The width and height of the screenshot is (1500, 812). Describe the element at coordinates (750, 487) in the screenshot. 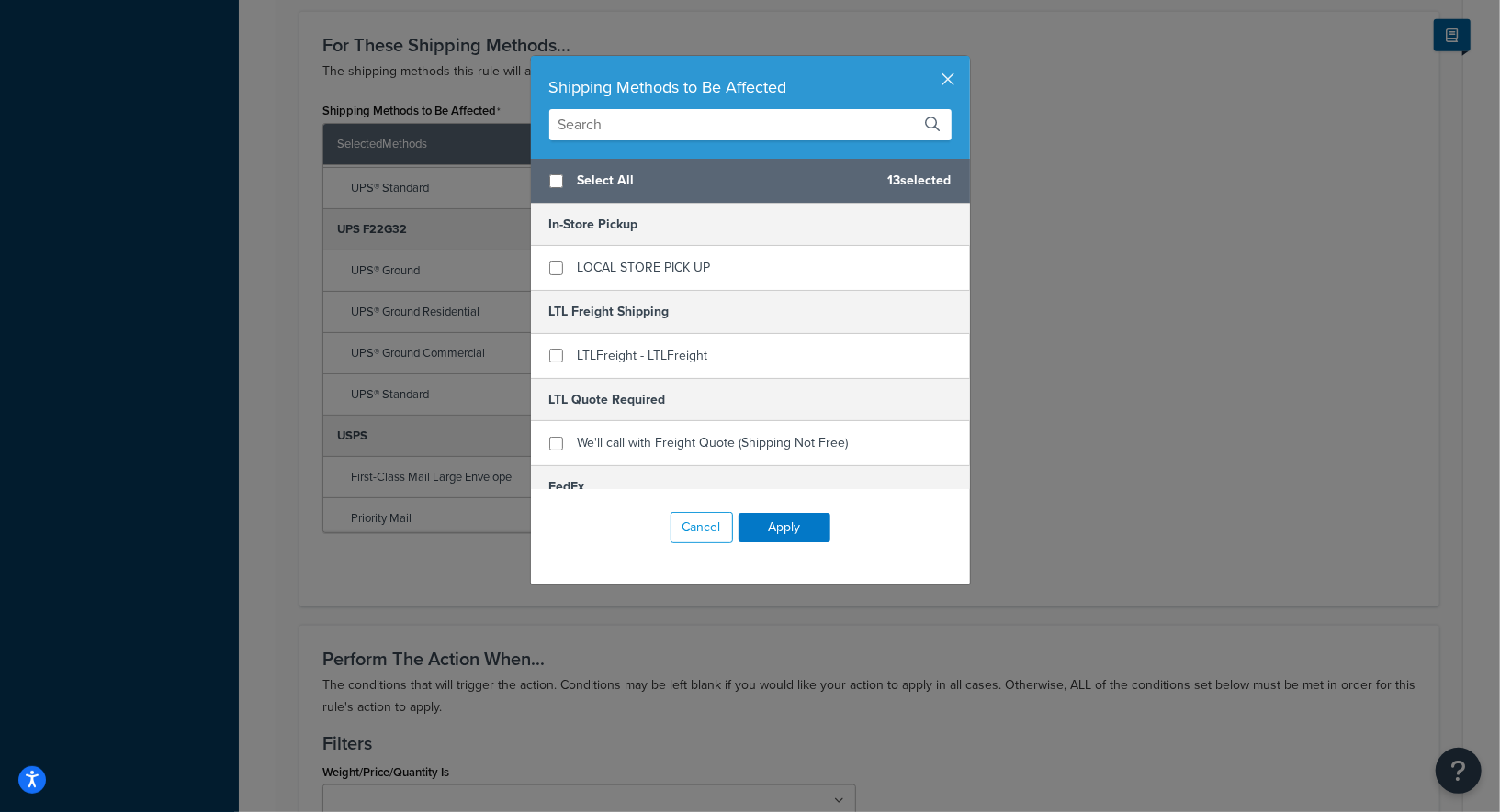

I see `h5: FedEx` at that location.